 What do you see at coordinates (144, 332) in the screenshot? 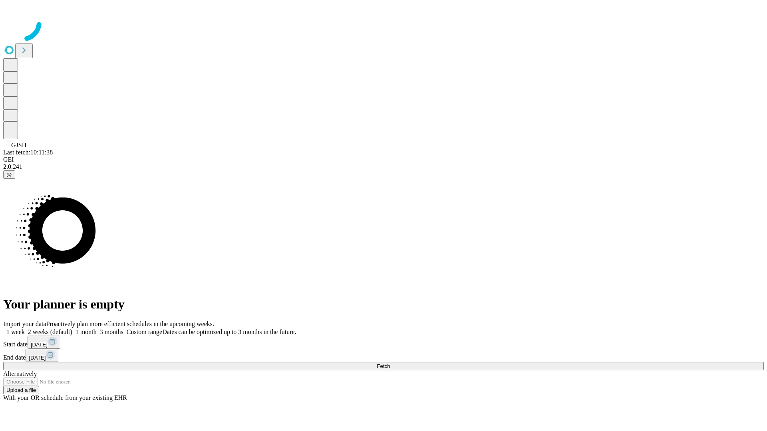
I see `span: Custom range` at bounding box center [144, 332].